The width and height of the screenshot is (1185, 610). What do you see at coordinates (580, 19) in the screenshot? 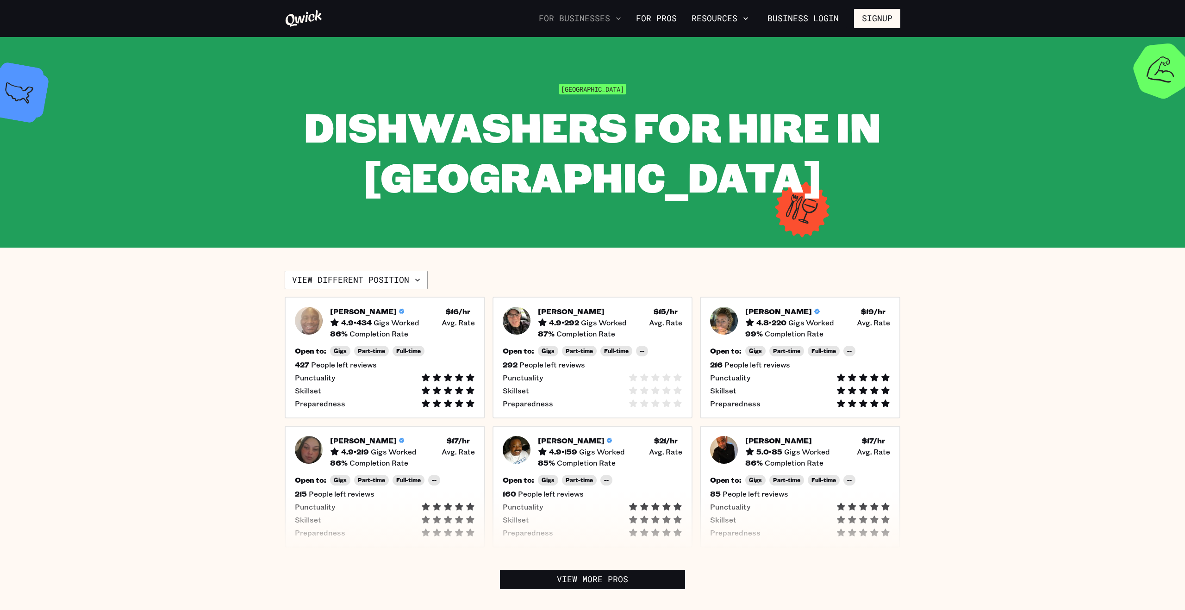
I see `button: For Businesses` at bounding box center [580, 19].